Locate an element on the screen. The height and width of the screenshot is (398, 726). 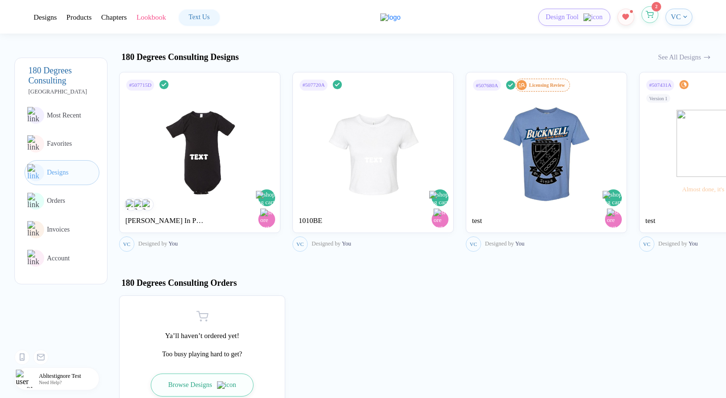
div: 180 Degrees Consulting is located at coordinates (64, 76).